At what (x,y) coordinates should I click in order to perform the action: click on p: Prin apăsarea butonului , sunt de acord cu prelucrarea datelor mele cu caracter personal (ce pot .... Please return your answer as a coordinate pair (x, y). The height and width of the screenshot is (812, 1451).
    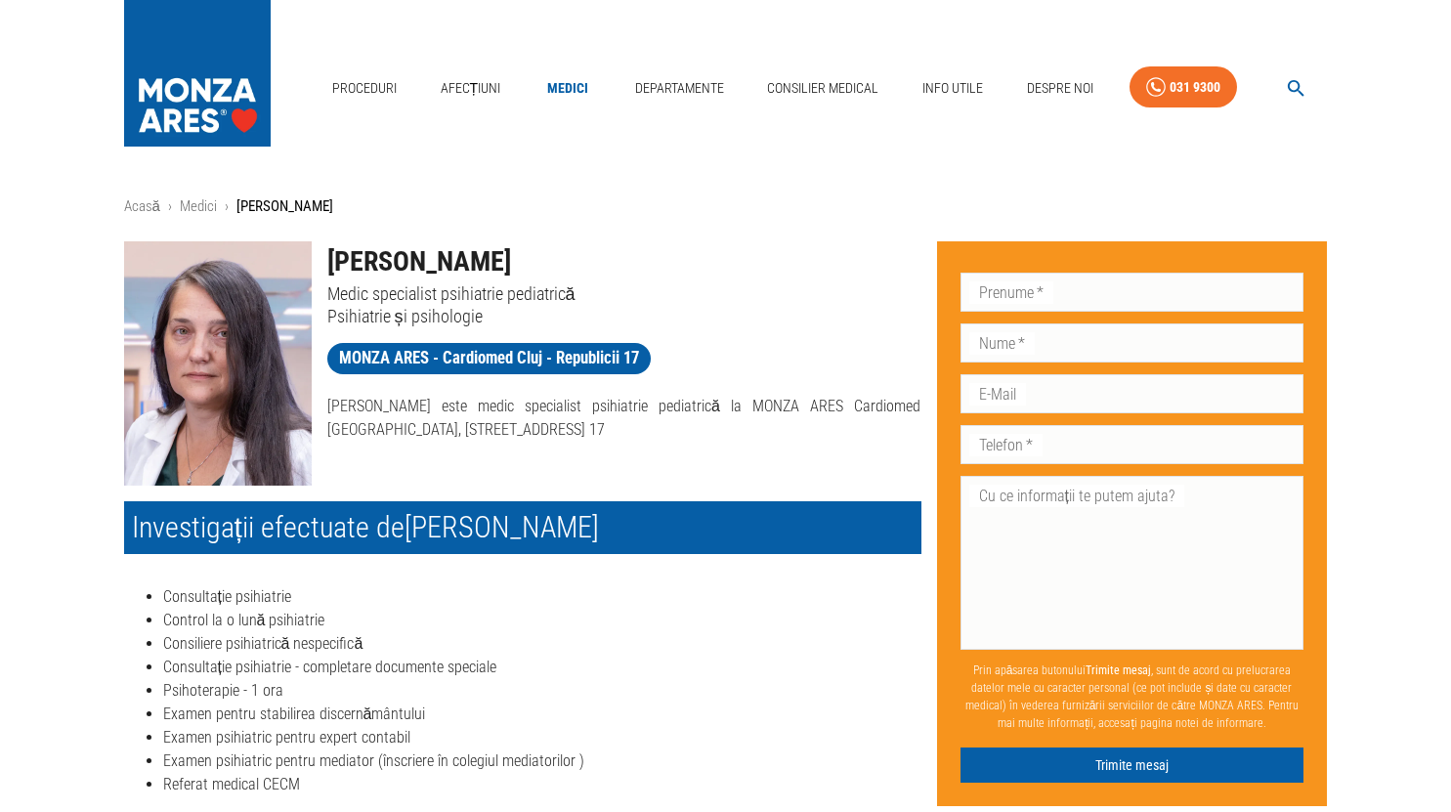
    Looking at the image, I should click on (1133, 697).